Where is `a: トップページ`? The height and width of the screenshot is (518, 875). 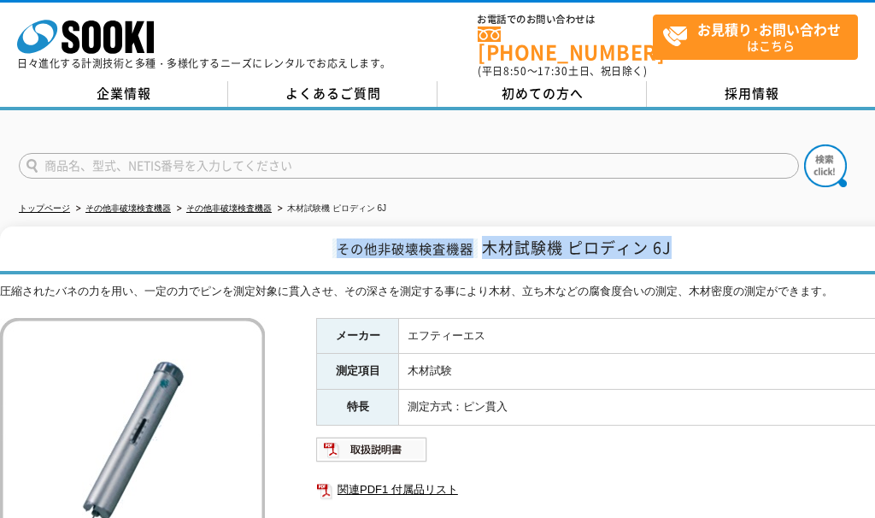 a: トップページ is located at coordinates (44, 208).